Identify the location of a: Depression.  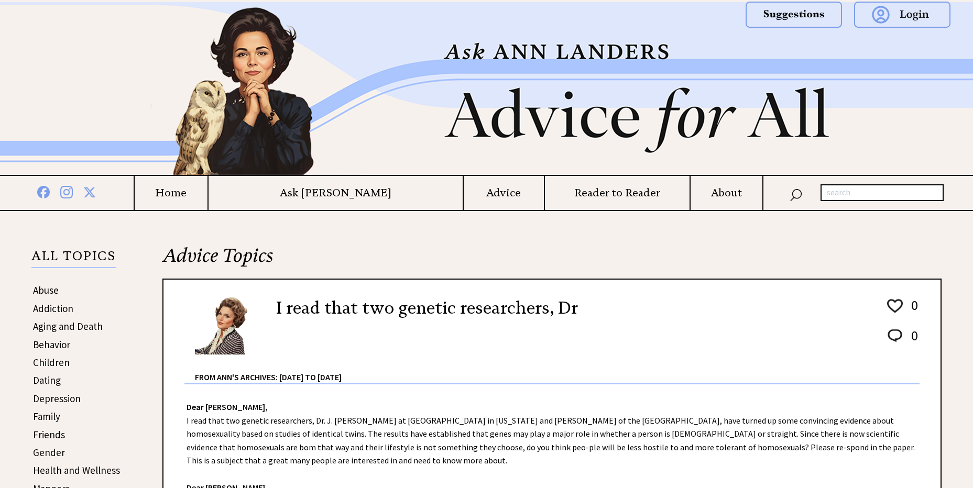
(57, 399).